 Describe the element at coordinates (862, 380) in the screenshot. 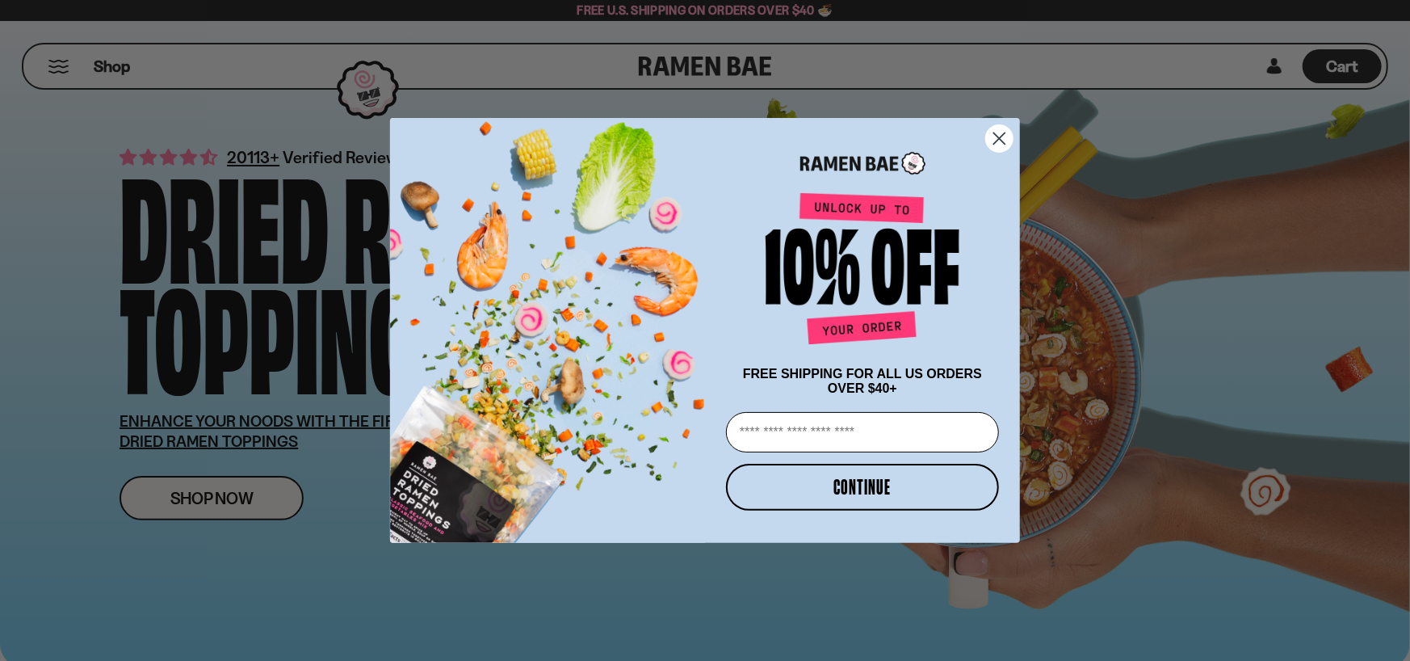

I see `span: FREE SHIPPING FOR ALL US ORDERS OVER $40+` at that location.